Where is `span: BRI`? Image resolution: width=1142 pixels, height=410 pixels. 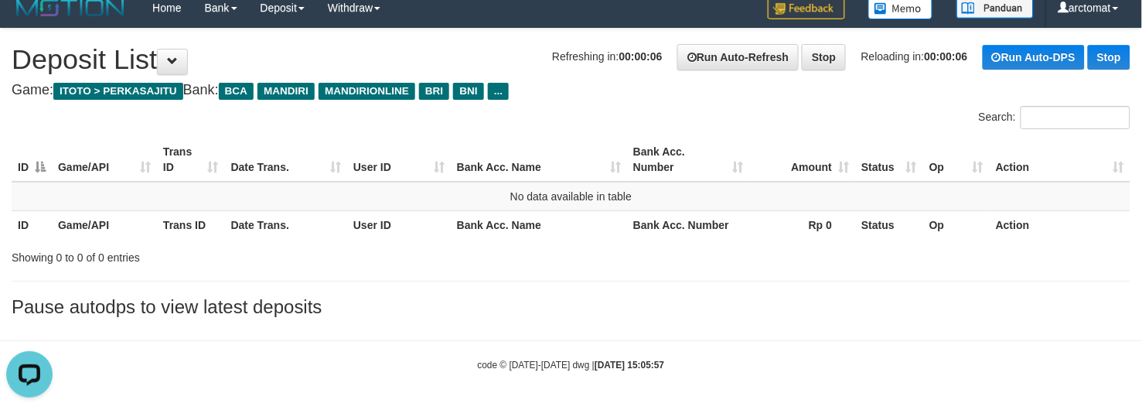
span: BRI is located at coordinates (434, 91).